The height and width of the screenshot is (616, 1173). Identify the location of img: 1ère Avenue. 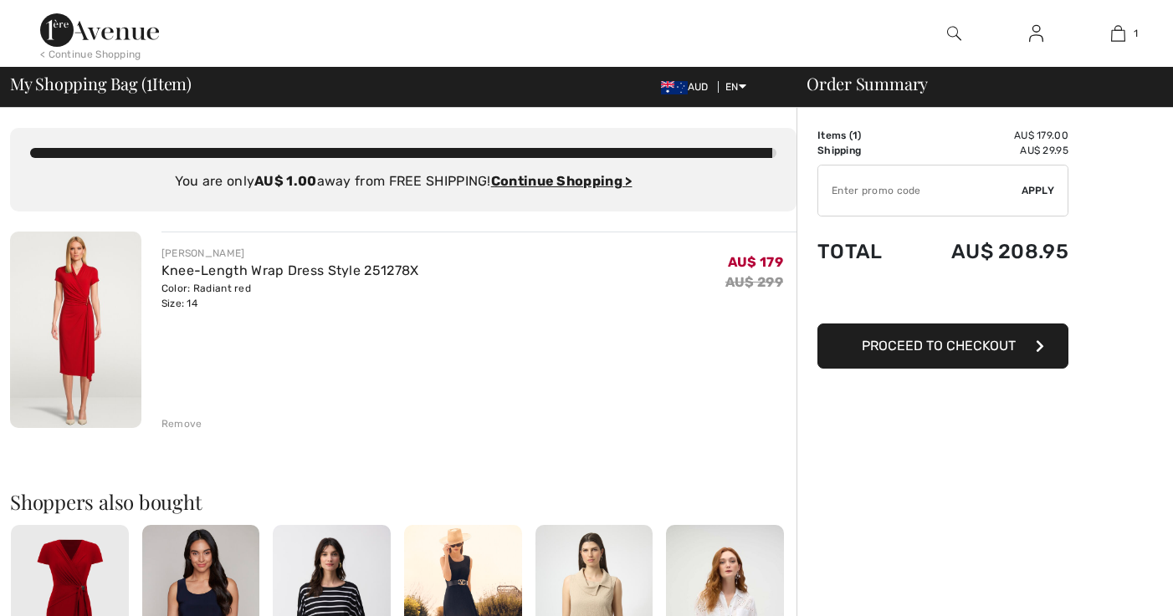
(100, 30).